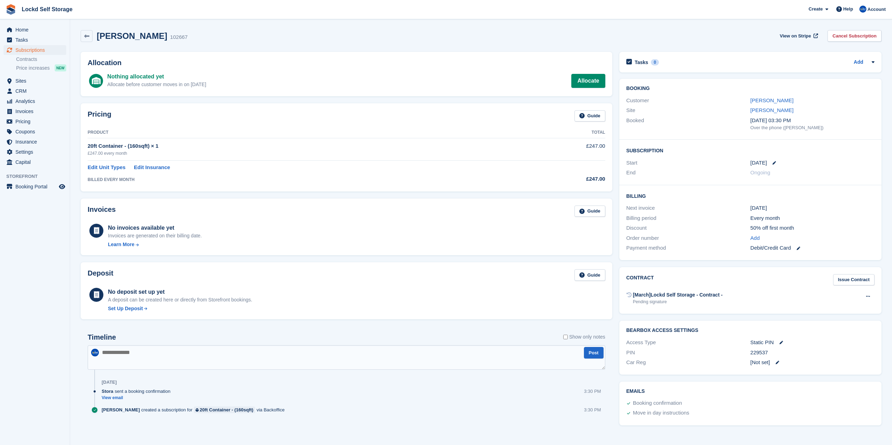 This screenshot has height=445, width=892. I want to click on span: Tasks, so click(36, 40).